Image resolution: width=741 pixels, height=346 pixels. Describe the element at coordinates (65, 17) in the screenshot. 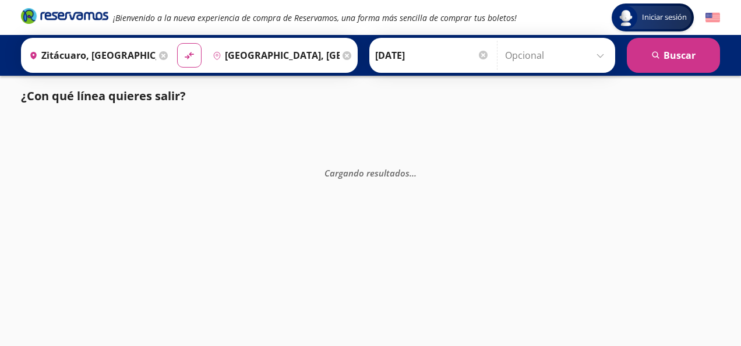

I see `a: Brand Logo` at that location.